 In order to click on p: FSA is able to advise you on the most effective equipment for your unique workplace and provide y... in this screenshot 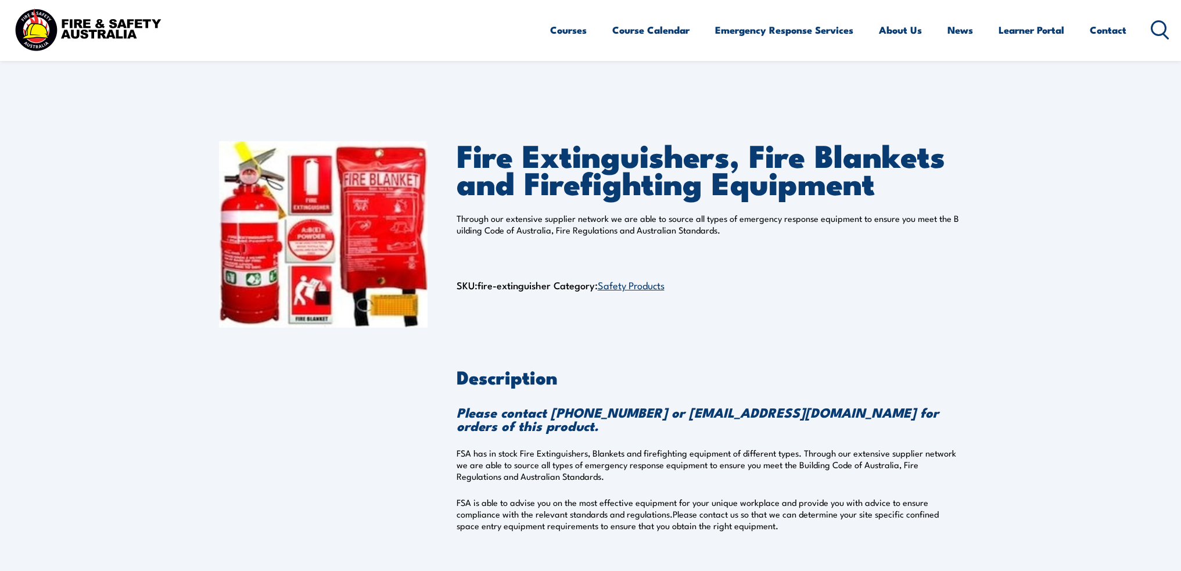, I will do `click(709, 514)`.